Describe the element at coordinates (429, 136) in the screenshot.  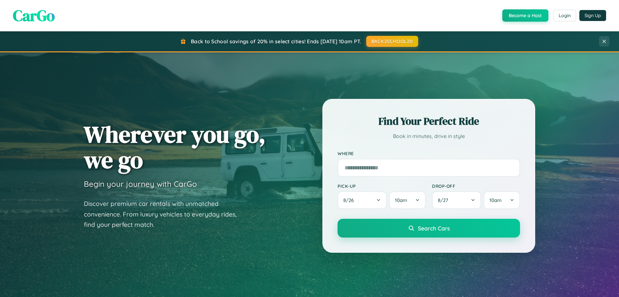
I see `p: Book in minutes, drive in style` at that location.